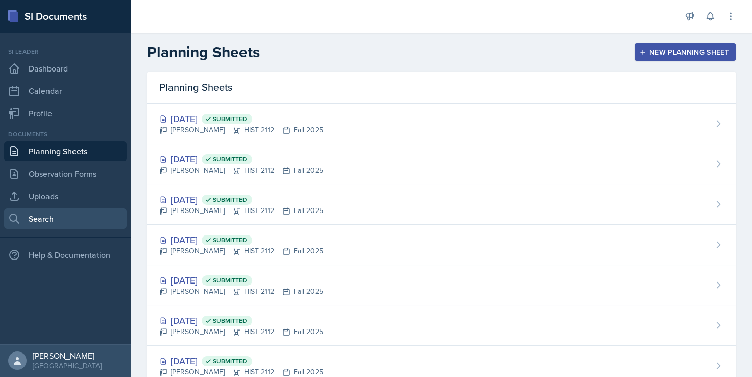  Describe the element at coordinates (685, 52) in the screenshot. I see `div: New Planning Sheet` at that location.